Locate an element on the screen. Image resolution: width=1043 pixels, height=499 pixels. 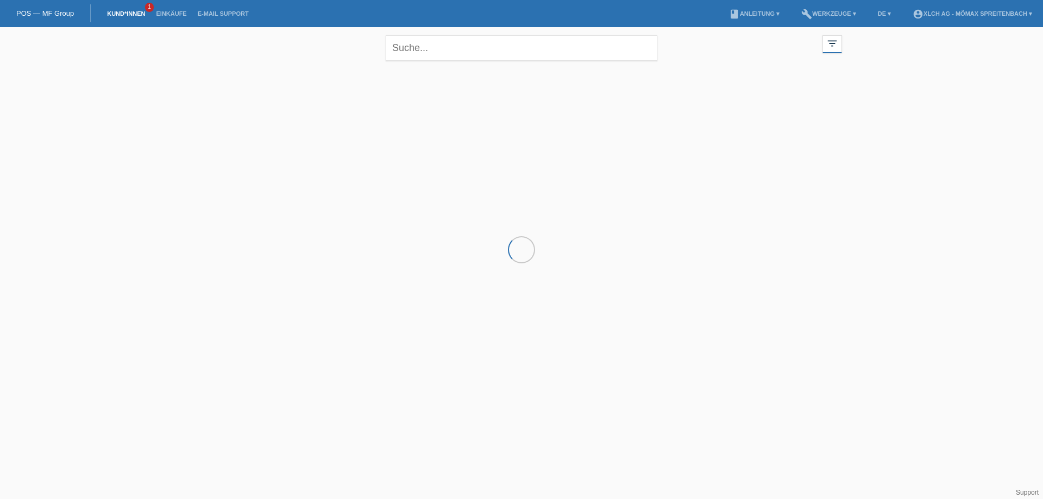
a: E-Mail Support is located at coordinates (223, 14).